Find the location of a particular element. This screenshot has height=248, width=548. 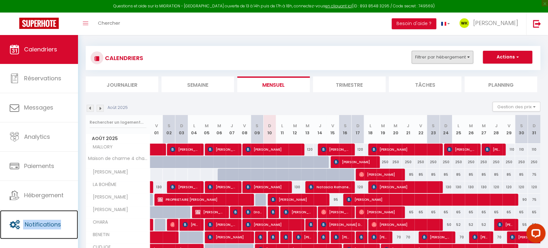

th: 20 is located at coordinates (395, 129).